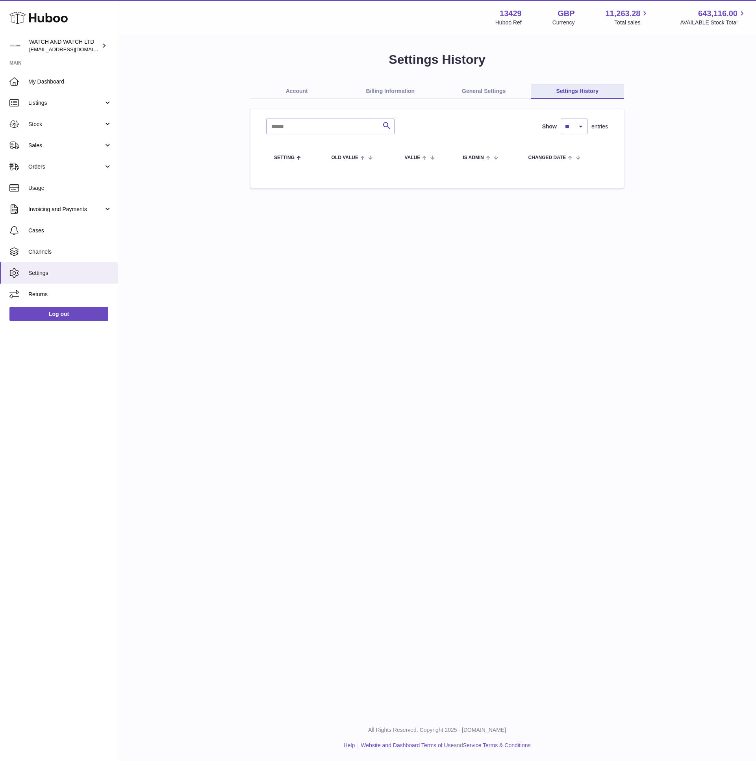 This screenshot has height=761, width=756. Describe the element at coordinates (713, 22) in the screenshot. I see `span: AVAILABLE Stock Total` at that location.